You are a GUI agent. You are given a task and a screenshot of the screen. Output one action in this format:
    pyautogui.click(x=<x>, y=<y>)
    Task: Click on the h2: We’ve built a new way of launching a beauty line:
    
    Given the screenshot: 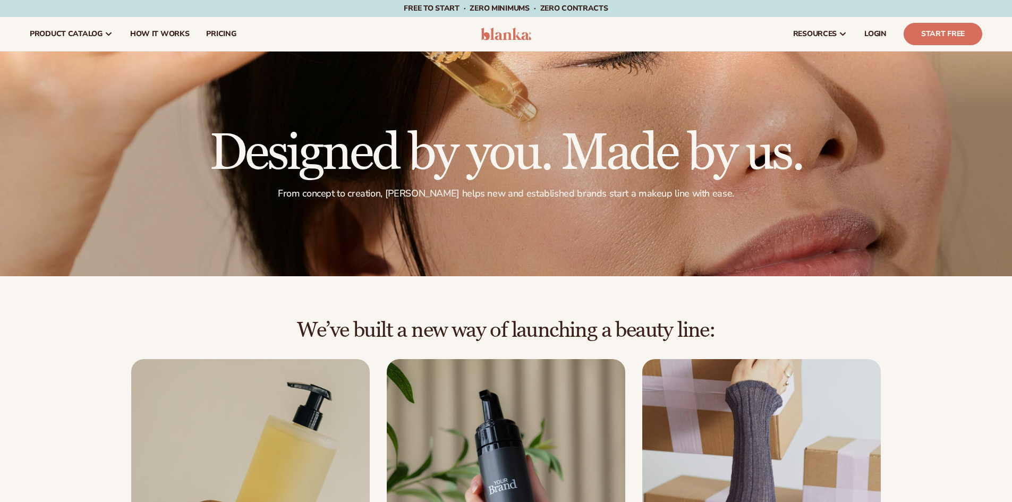 What is the action you would take?
    pyautogui.click(x=506, y=330)
    